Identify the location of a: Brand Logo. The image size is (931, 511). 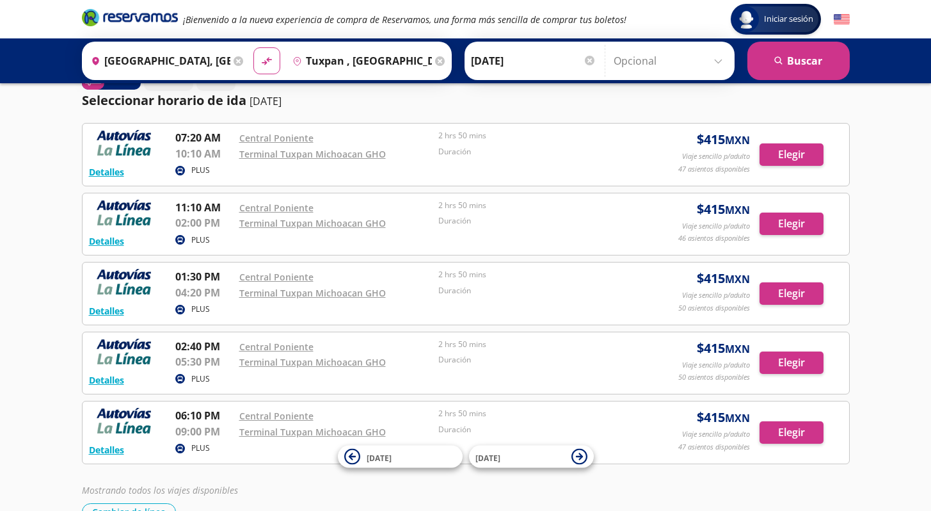
(130, 19).